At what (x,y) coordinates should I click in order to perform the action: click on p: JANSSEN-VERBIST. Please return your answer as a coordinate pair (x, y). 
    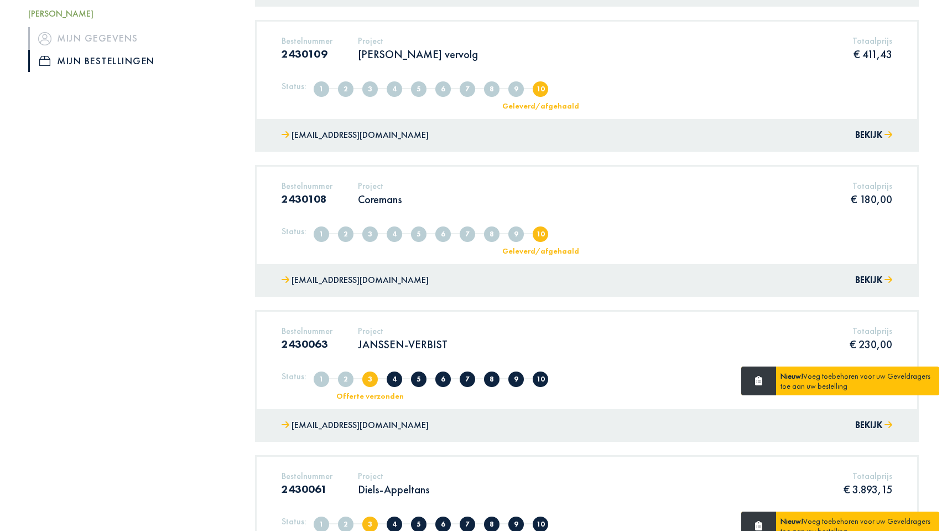
    Looking at the image, I should click on (403, 344).